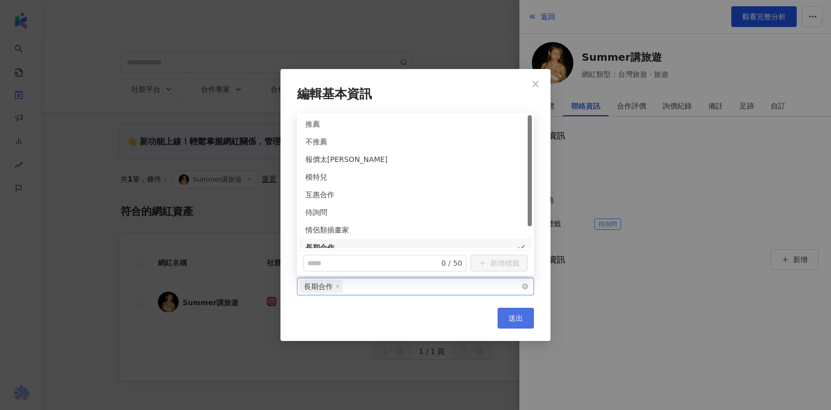 The width and height of the screenshot is (831, 410). Describe the element at coordinates (416, 213) in the screenshot. I see `div: 待詢問` at that location.